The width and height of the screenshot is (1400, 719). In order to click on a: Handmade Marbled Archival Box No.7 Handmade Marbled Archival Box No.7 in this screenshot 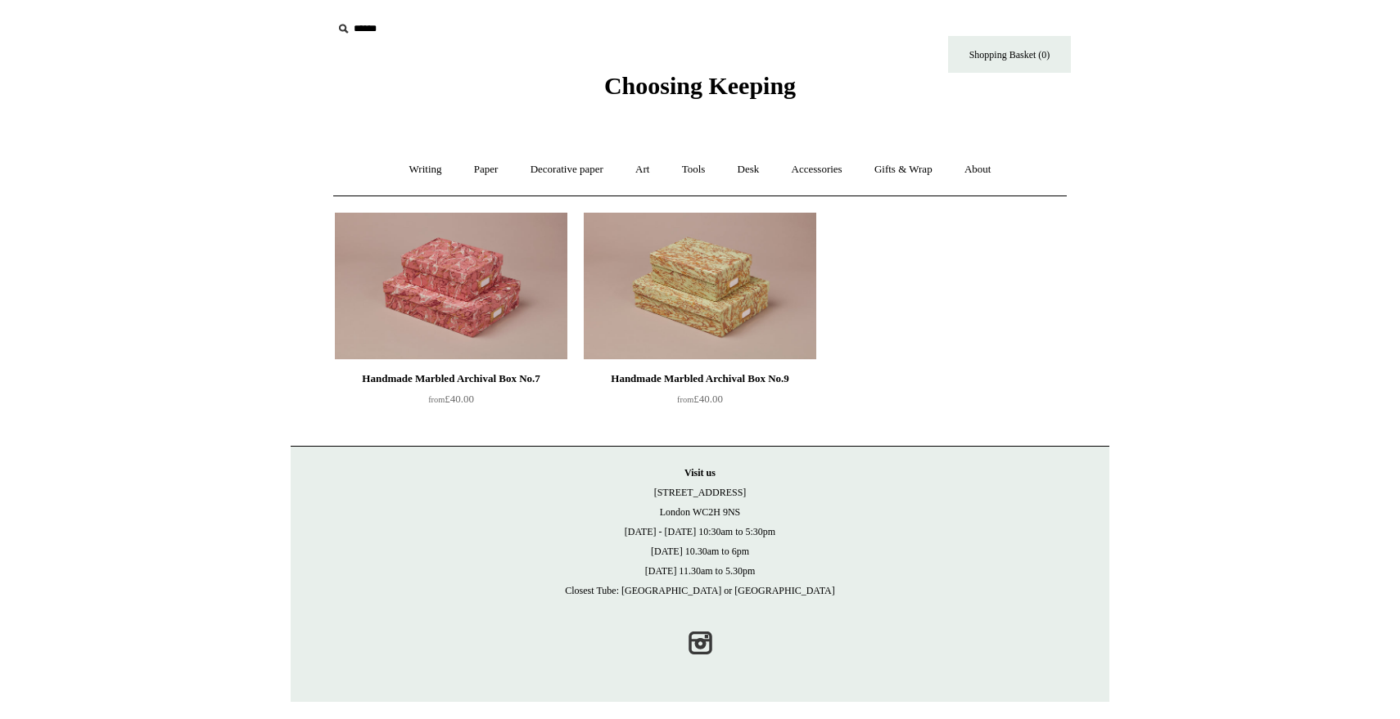, I will do `click(451, 286)`.